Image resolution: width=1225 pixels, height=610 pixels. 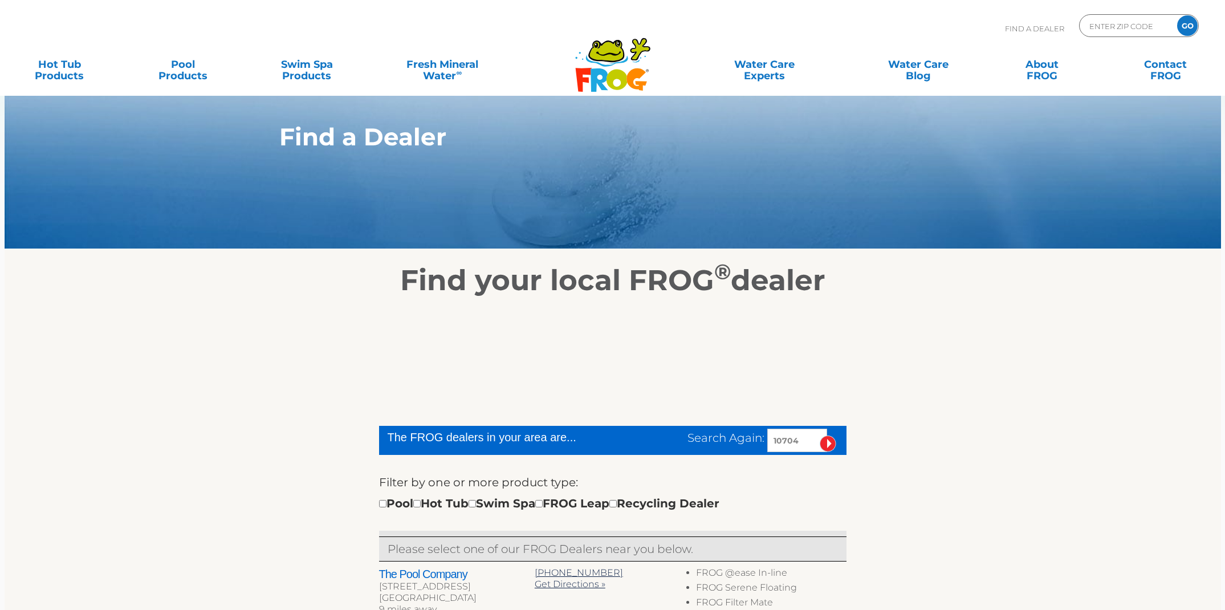 What do you see at coordinates (549, 504) in the screenshot?
I see `div: Pool Hot Tub Swim Spa FROG Leap Recycling Dealer` at bounding box center [549, 504].